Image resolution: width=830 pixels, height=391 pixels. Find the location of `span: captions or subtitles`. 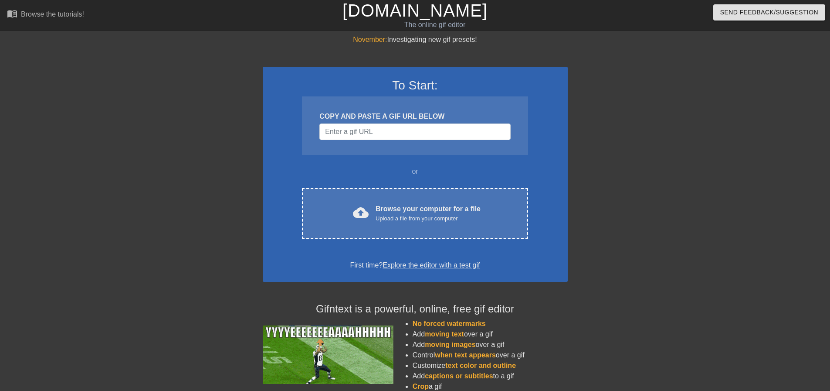

span: captions or subtitles is located at coordinates (459, 375).